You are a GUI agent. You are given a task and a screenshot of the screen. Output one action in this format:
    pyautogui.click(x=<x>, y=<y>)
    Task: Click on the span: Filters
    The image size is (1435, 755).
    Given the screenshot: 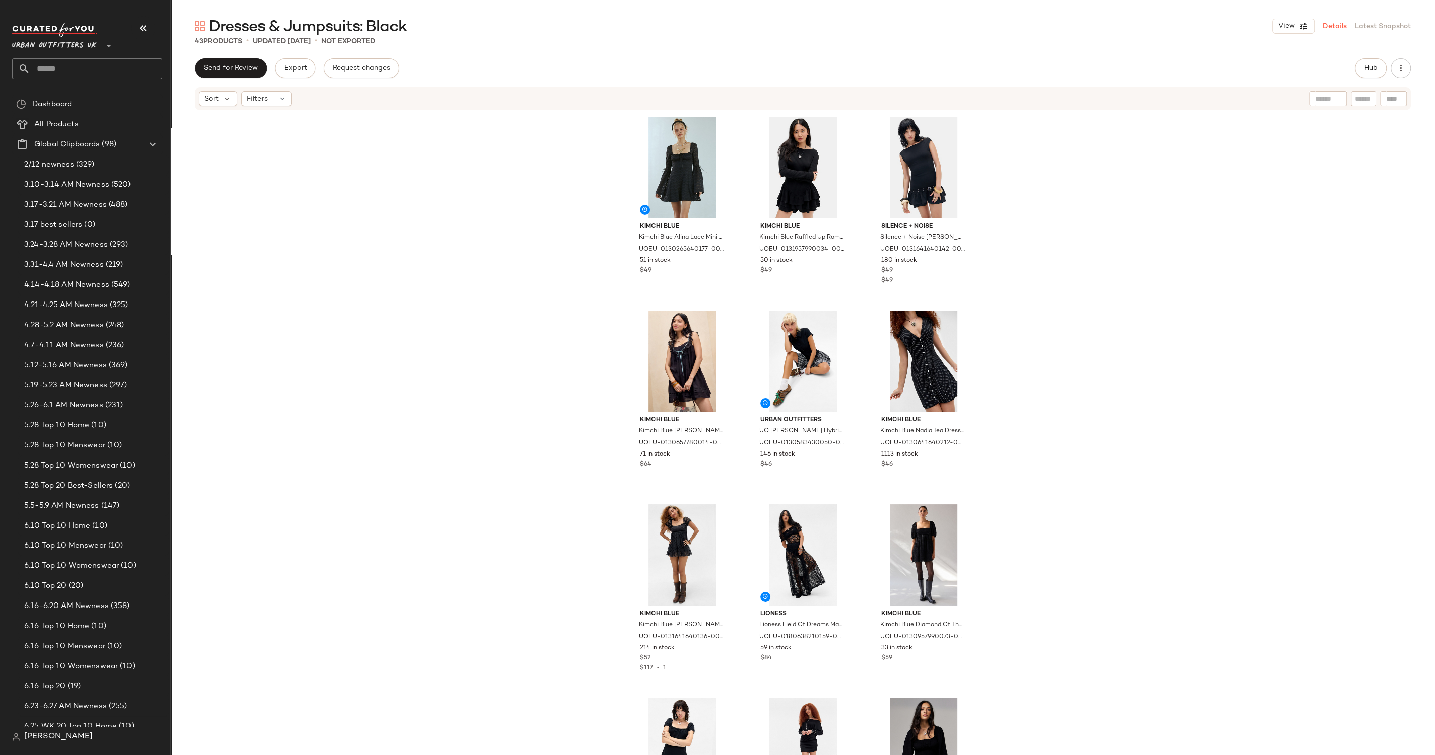 What is the action you would take?
    pyautogui.click(x=257, y=99)
    